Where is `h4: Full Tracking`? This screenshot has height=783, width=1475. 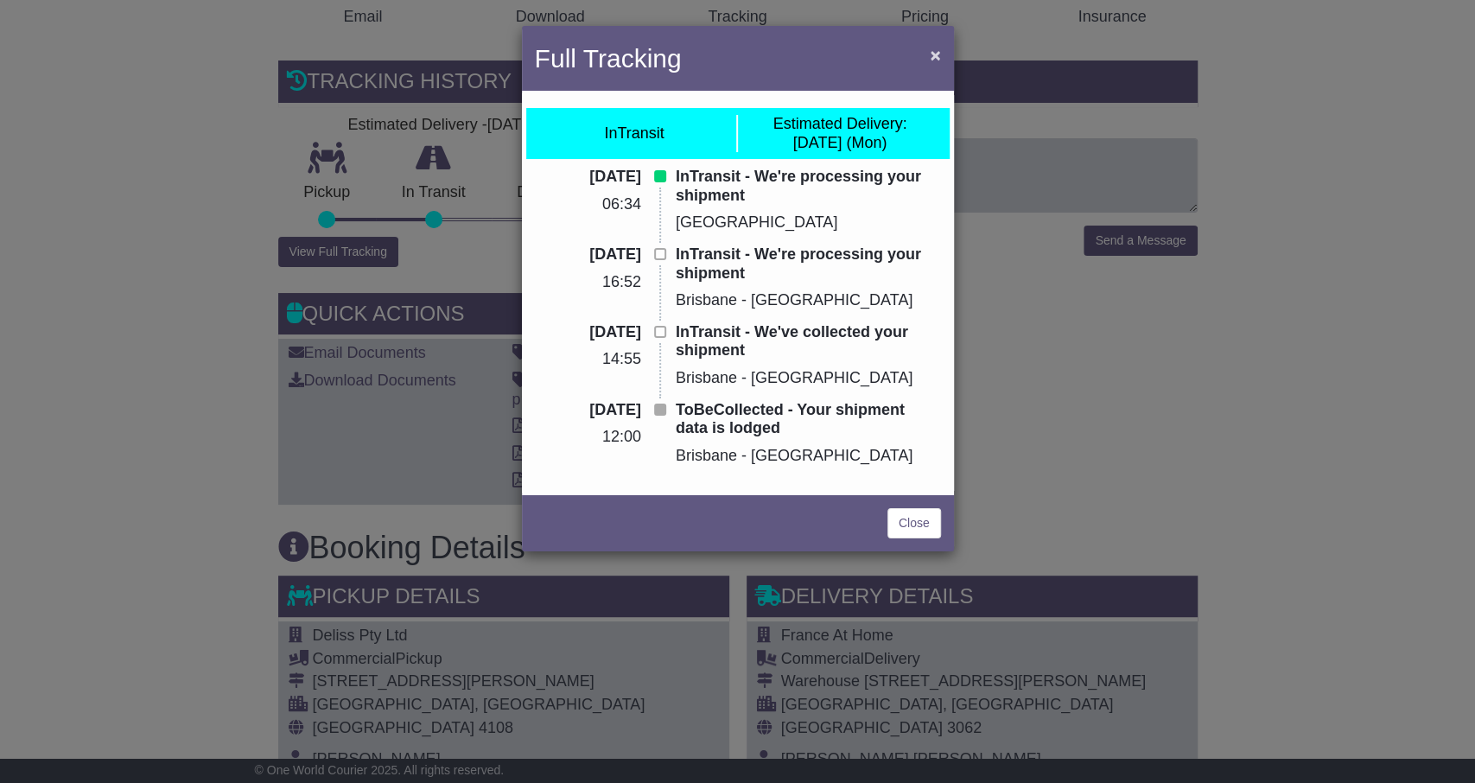
h4: Full Tracking is located at coordinates (608, 58).